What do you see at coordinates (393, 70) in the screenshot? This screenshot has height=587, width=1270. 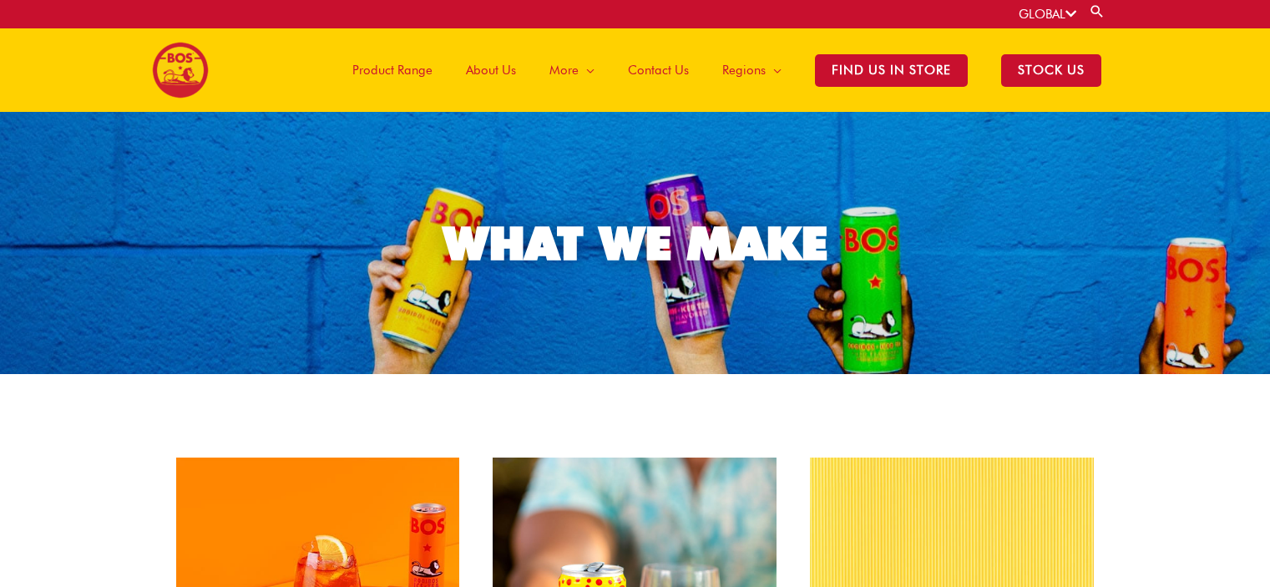 I see `span: Product Range` at bounding box center [393, 70].